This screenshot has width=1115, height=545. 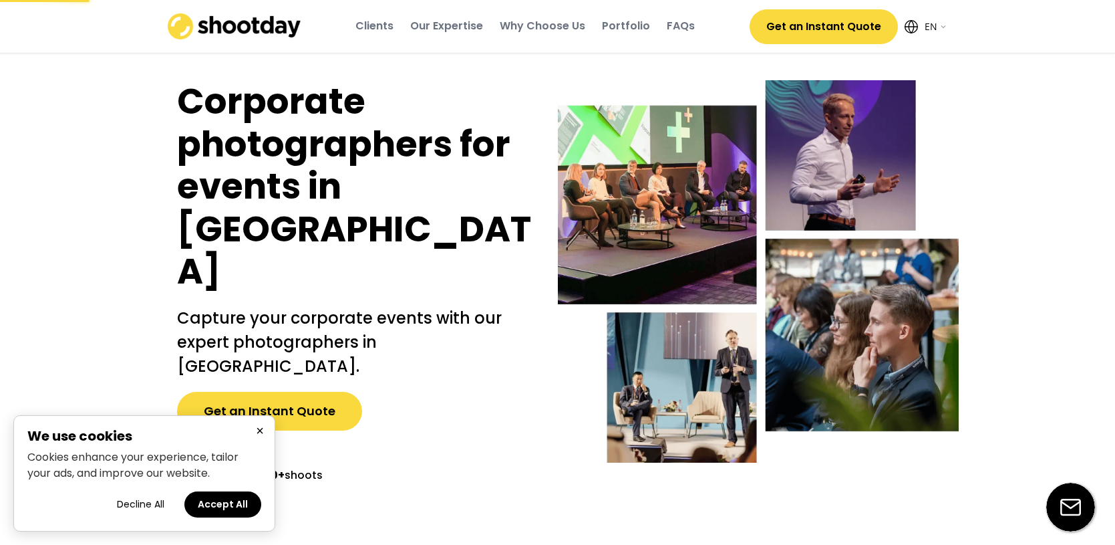 What do you see at coordinates (144, 436) in the screenshot?
I see `h2: We use cookies` at bounding box center [144, 436].